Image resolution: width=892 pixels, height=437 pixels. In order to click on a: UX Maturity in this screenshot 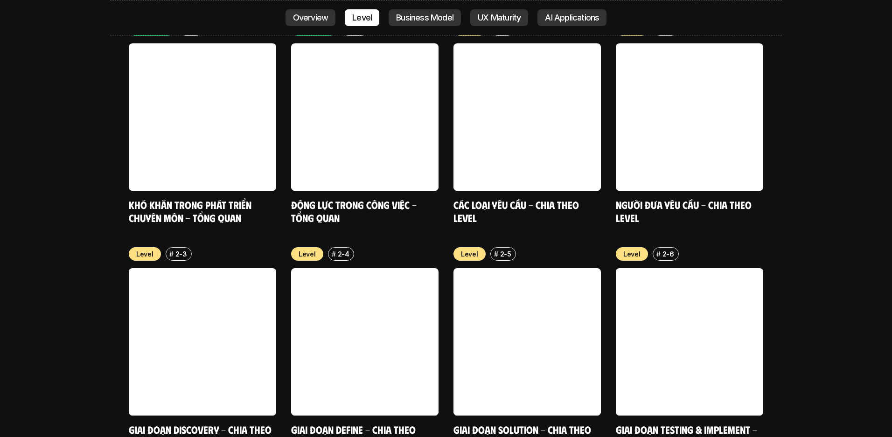, I will do `click(499, 18)`.